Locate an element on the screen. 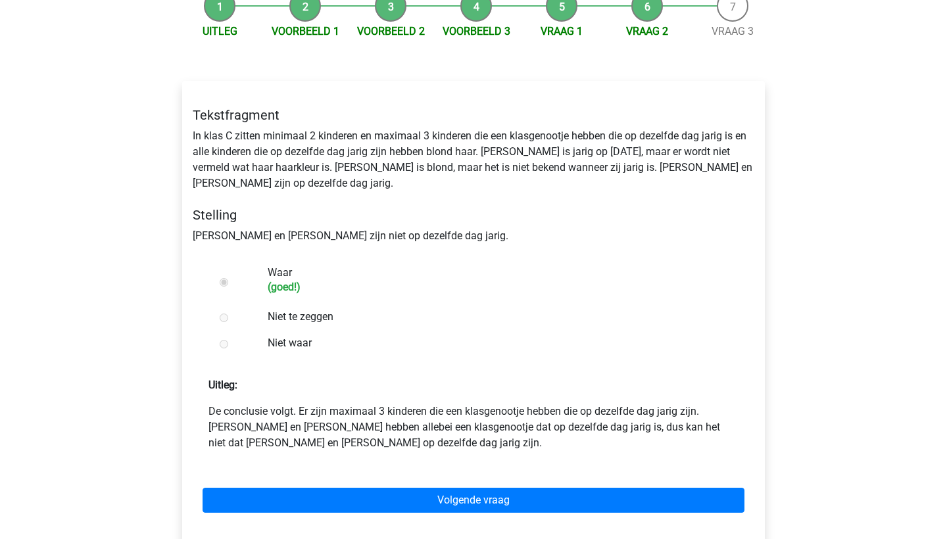  h5: Stelling is located at coordinates (474, 215).